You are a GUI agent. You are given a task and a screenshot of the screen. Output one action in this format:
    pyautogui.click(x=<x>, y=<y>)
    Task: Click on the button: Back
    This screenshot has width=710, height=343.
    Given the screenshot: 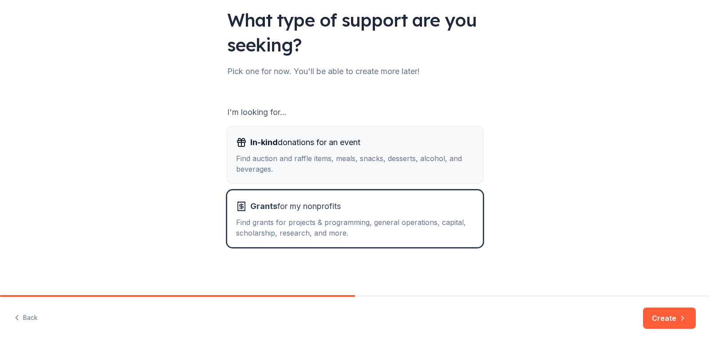 What is the action you would take?
    pyautogui.click(x=26, y=318)
    